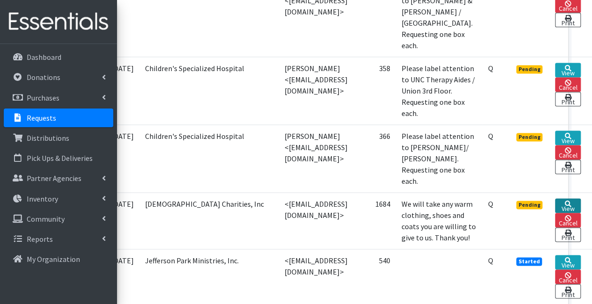  Describe the element at coordinates (59, 178) in the screenshot. I see `a: Partner Agencies` at that location.